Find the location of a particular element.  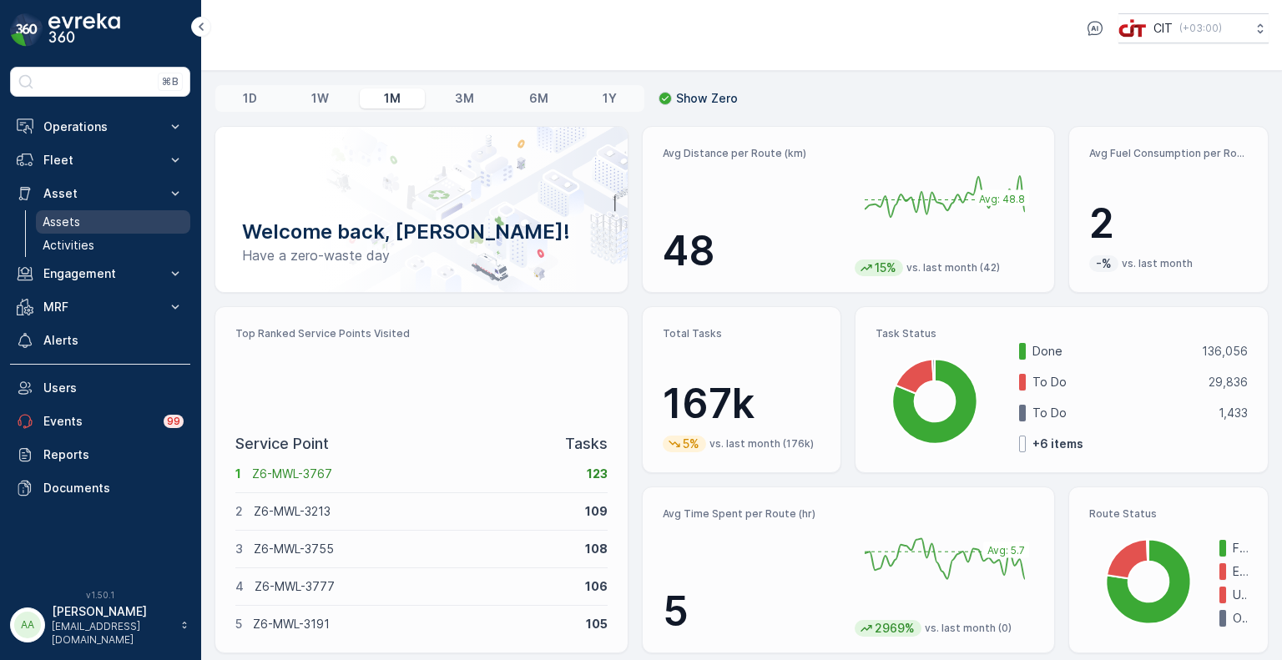

p: vs. last month (176k) is located at coordinates (761, 444).